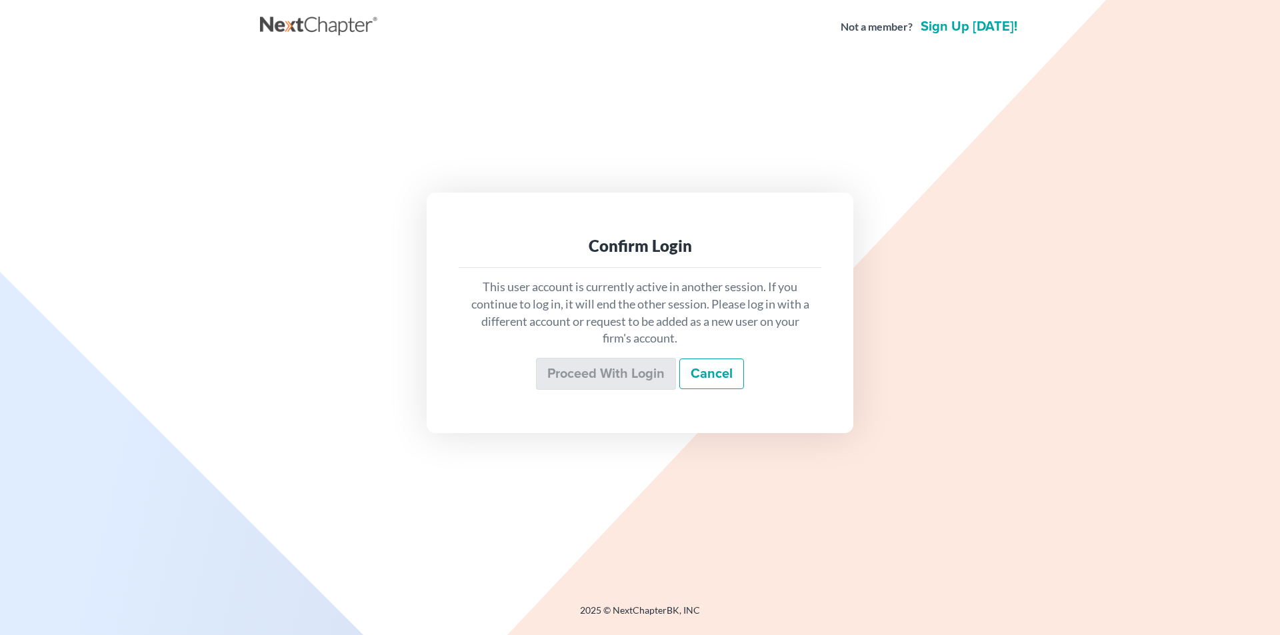 The height and width of the screenshot is (635, 1280). Describe the element at coordinates (640, 616) in the screenshot. I see `div: 2025 © NextChapterBK, INC` at that location.